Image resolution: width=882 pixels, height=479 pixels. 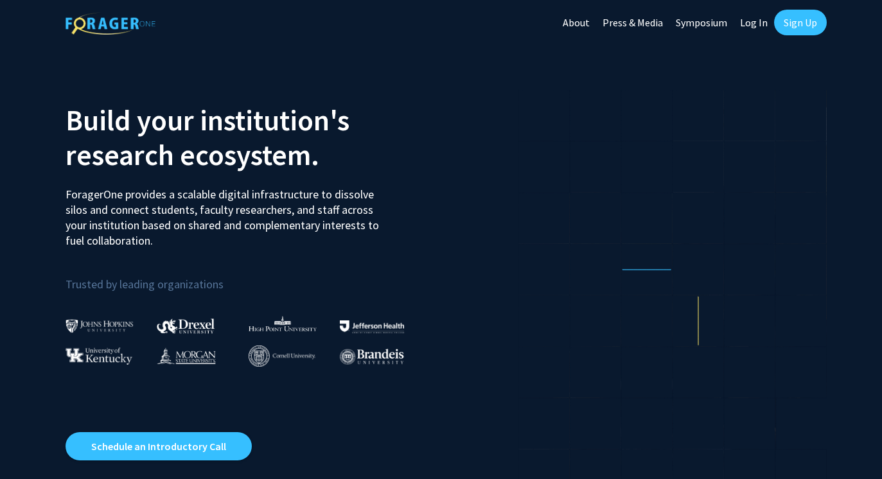 What do you see at coordinates (372, 326) in the screenshot?
I see `img: Thomas Jefferson University` at bounding box center [372, 326].